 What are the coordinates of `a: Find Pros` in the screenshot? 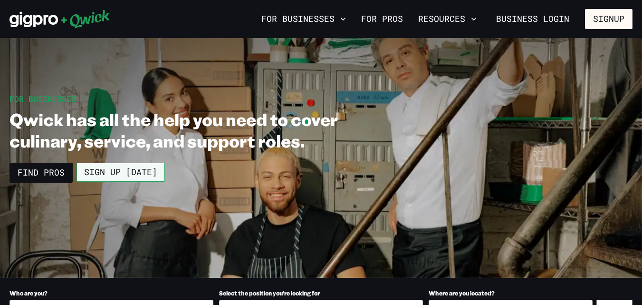 It's located at (41, 172).